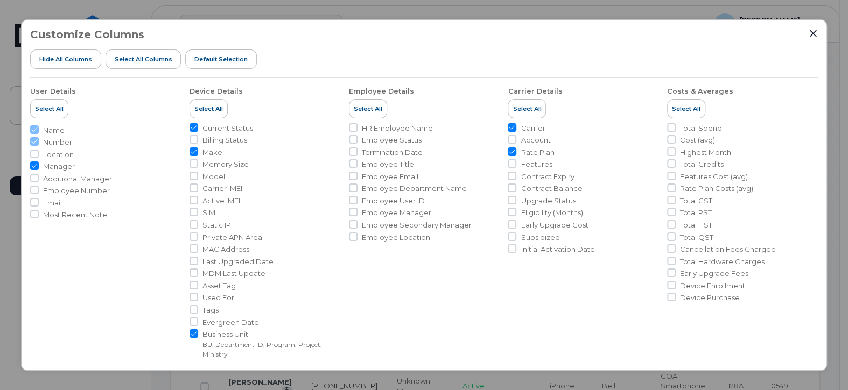  I want to click on span: Total Credits, so click(701, 164).